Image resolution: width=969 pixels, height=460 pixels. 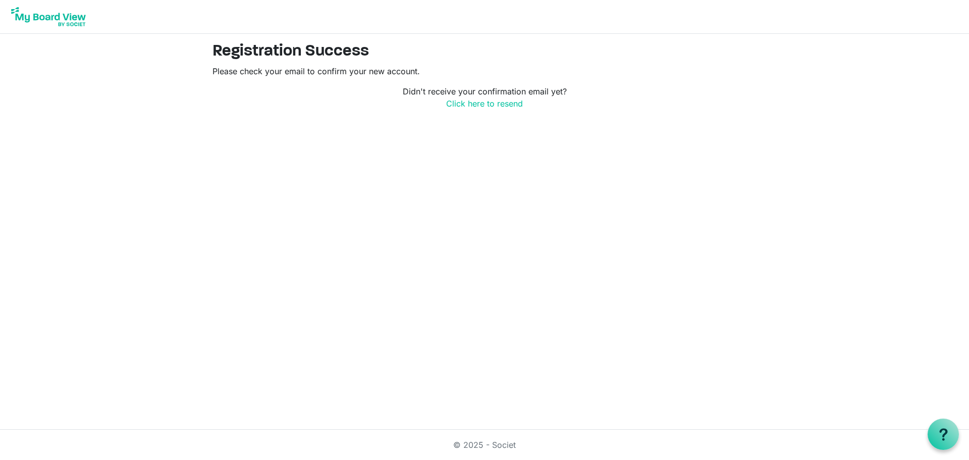 I want to click on a: Click here to resend, so click(x=484, y=103).